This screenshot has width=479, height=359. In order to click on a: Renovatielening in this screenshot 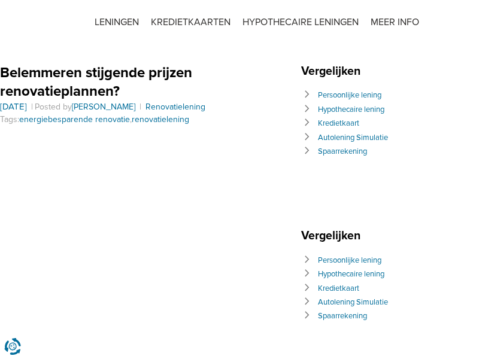, I will do `click(175, 106)`.